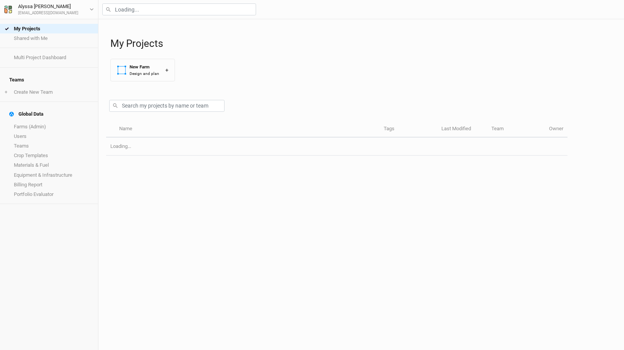 This screenshot has width=624, height=350. Describe the element at coordinates (462, 129) in the screenshot. I see `th: Last Modified` at that location.